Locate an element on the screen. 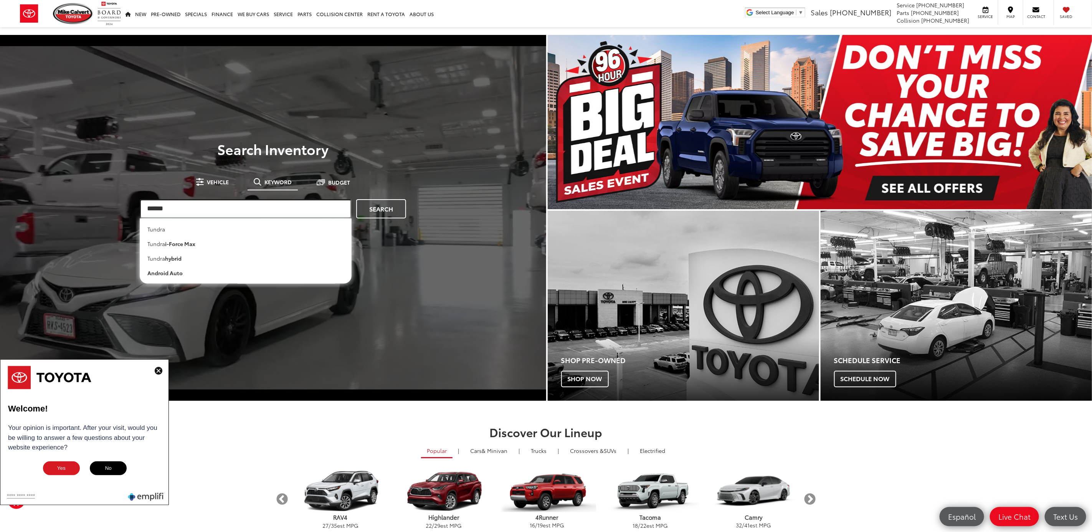 Image resolution: width=1092 pixels, height=532 pixels. b: i-force max is located at coordinates (180, 244).